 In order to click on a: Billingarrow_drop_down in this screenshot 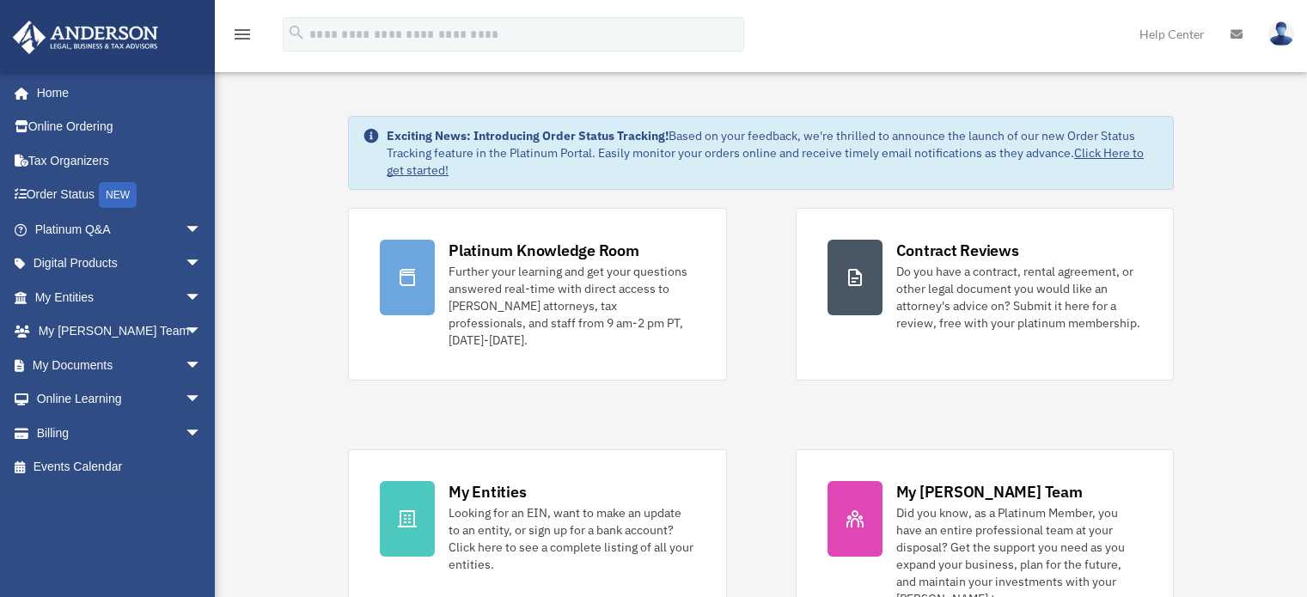, I will do `click(119, 433)`.